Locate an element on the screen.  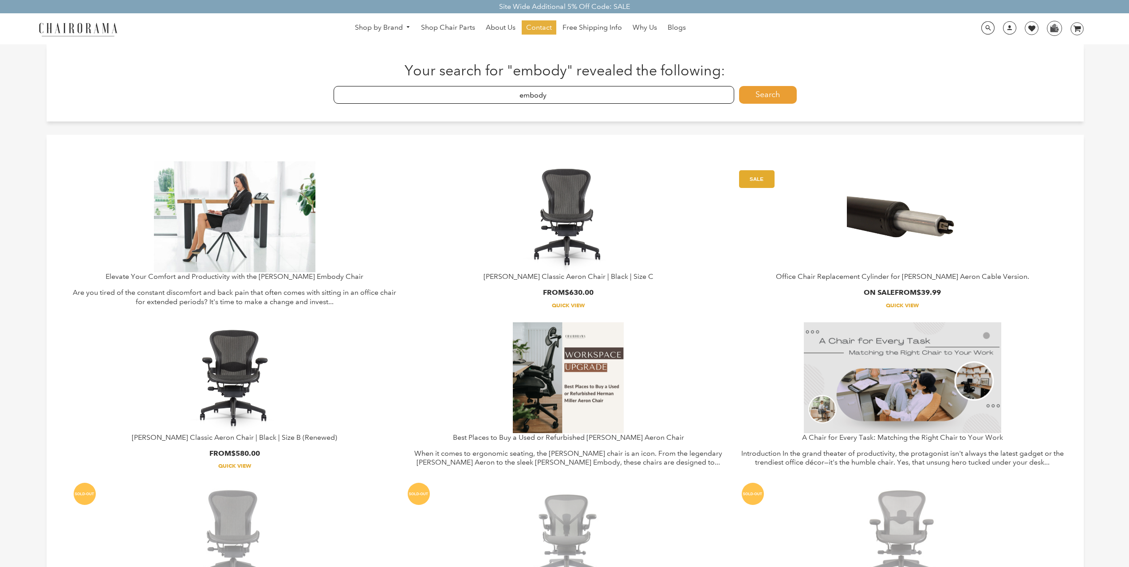
h1: Your search for "embody" revealed the following: is located at coordinates (565, 71).